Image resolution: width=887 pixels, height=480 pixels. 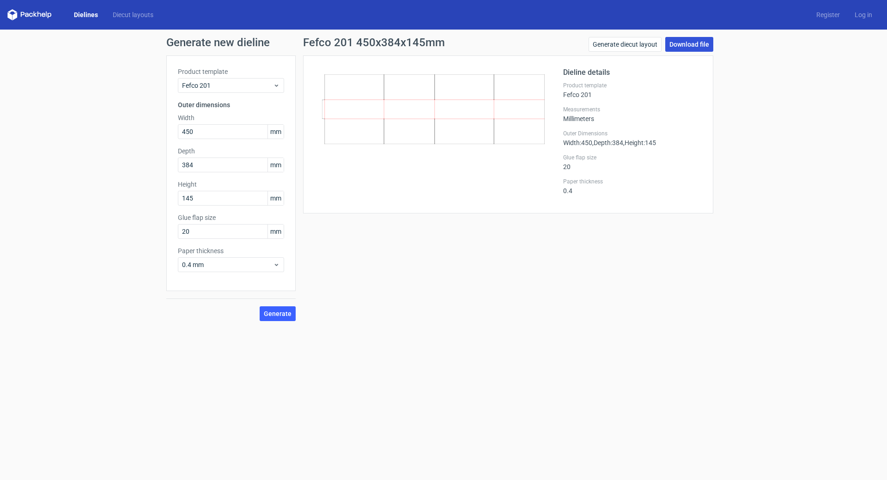 I want to click on span: , Depth : 384, so click(x=608, y=143).